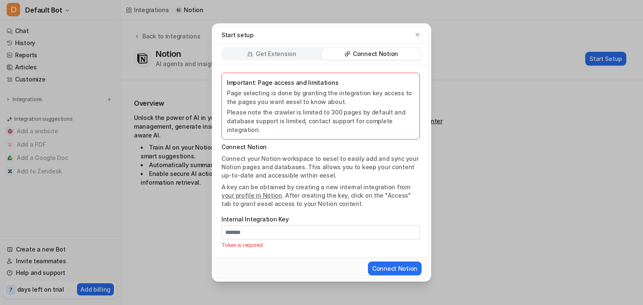 The image size is (643, 305). I want to click on p: Please note the crawler is limited to 300 pages by default and database support is limited, conta..., so click(321, 121).